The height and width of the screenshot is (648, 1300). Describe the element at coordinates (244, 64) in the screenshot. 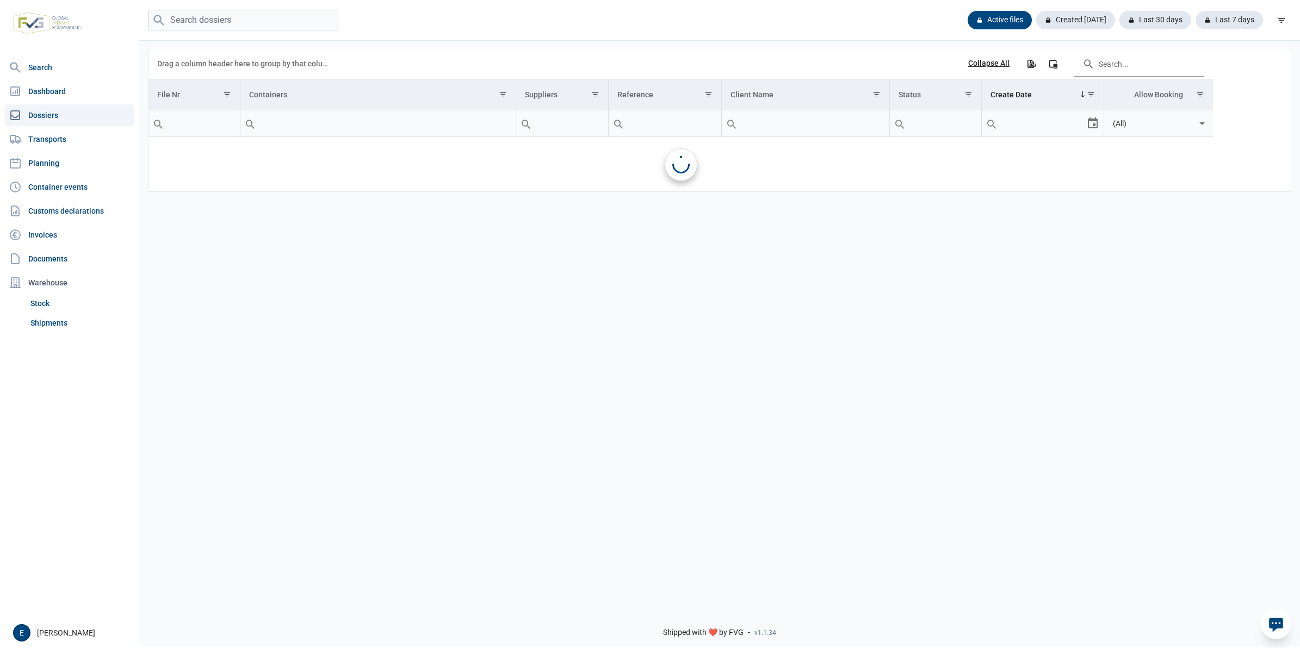

I see `div: Drag a column header here to group by that column` at that location.